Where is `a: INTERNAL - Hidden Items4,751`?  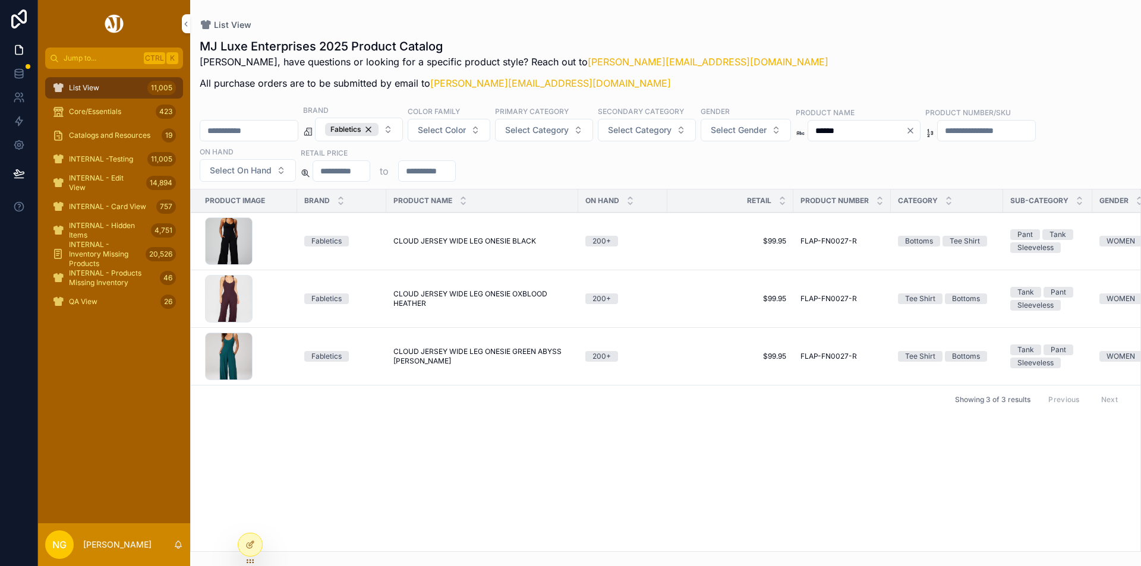
a: INTERNAL - Hidden Items4,751 is located at coordinates (114, 231).